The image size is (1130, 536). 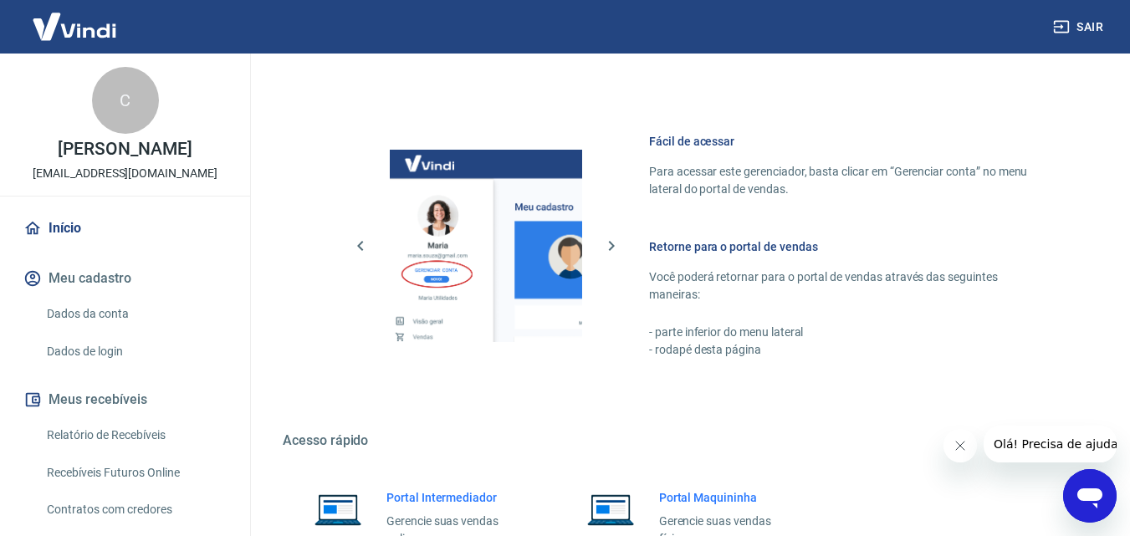 What do you see at coordinates (729, 498) in the screenshot?
I see `h6: Portal Maquininha` at bounding box center [729, 498].